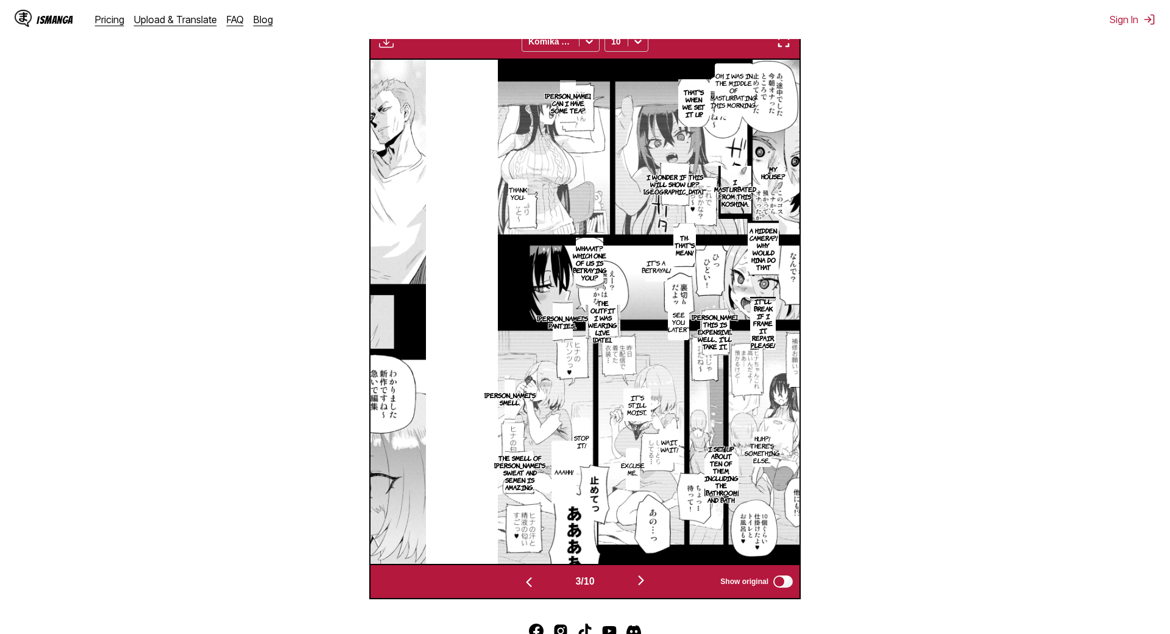  Describe the element at coordinates (722, 474) in the screenshot. I see `p: I set up about ten of them, including the bathroom and bath.` at that location.